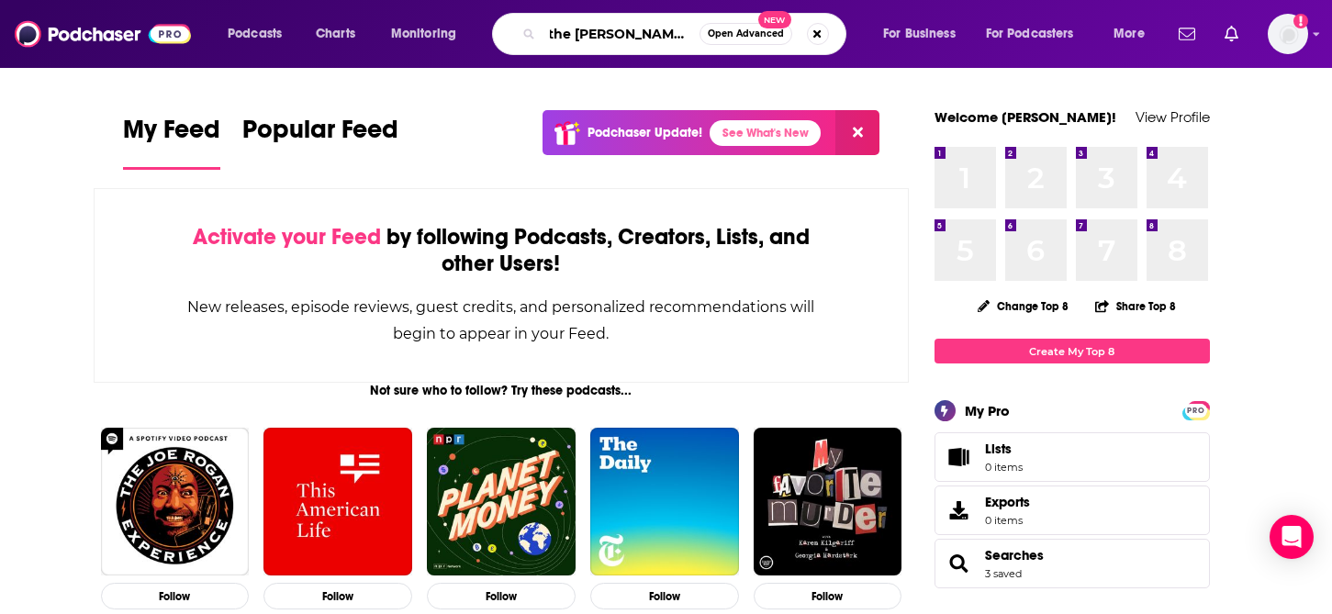 The width and height of the screenshot is (1332, 614). Describe the element at coordinates (335, 34) in the screenshot. I see `a: Charts` at that location.